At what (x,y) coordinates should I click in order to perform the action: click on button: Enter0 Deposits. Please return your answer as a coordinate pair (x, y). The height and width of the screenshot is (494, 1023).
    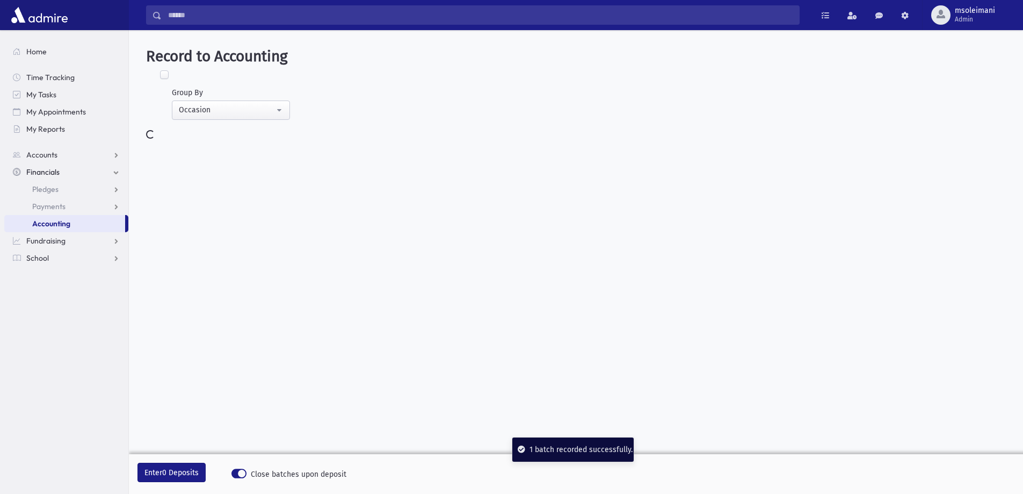
    Looking at the image, I should click on (171, 472).